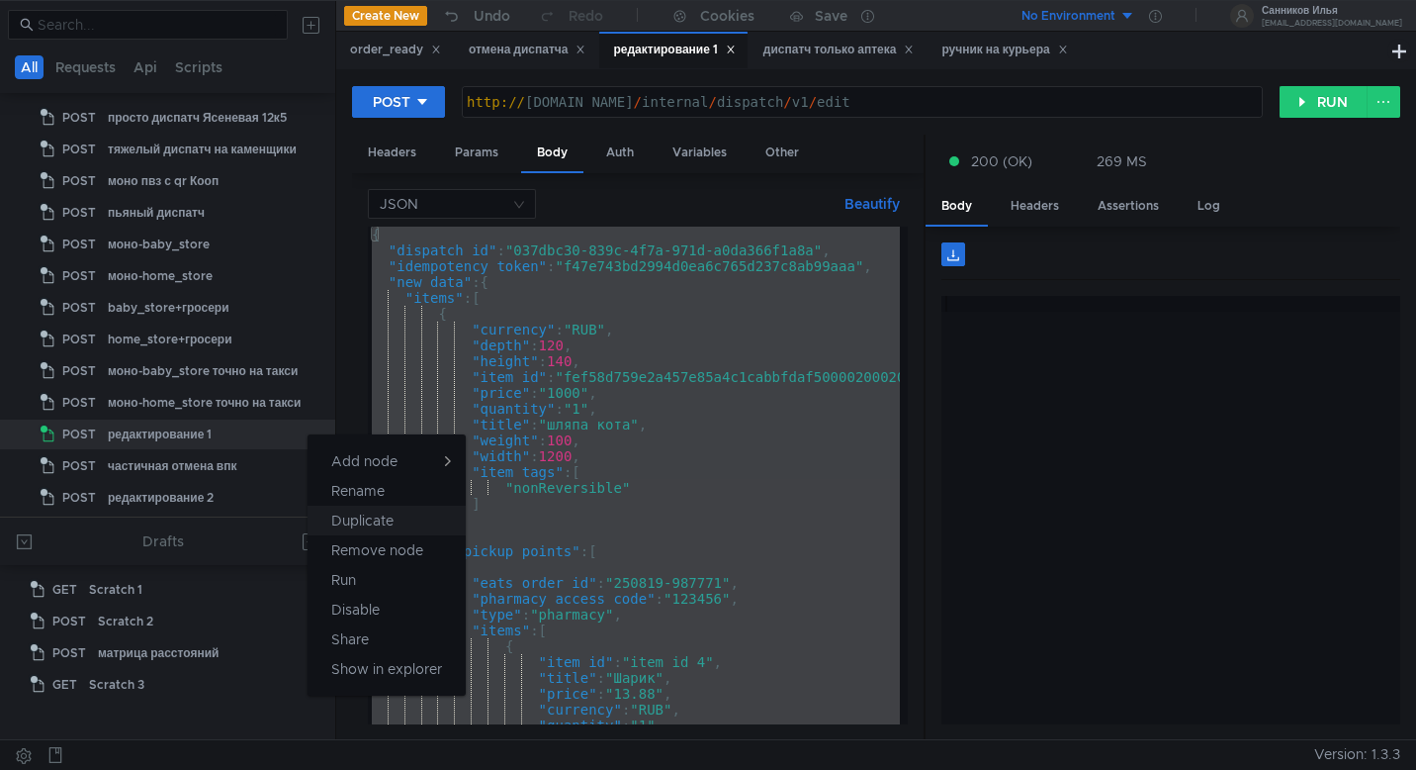  What do you see at coordinates (387, 669) in the screenshot?
I see `app-tour-anchor: Show in explorer` at bounding box center [387, 669].